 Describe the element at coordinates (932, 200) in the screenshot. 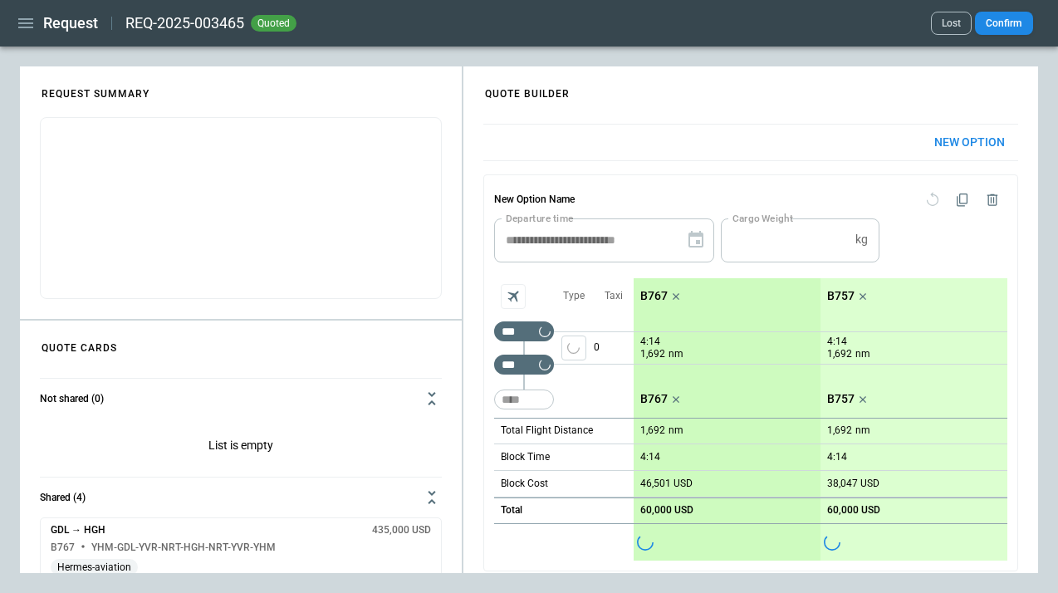

I see `span: Reset quote option` at that location.